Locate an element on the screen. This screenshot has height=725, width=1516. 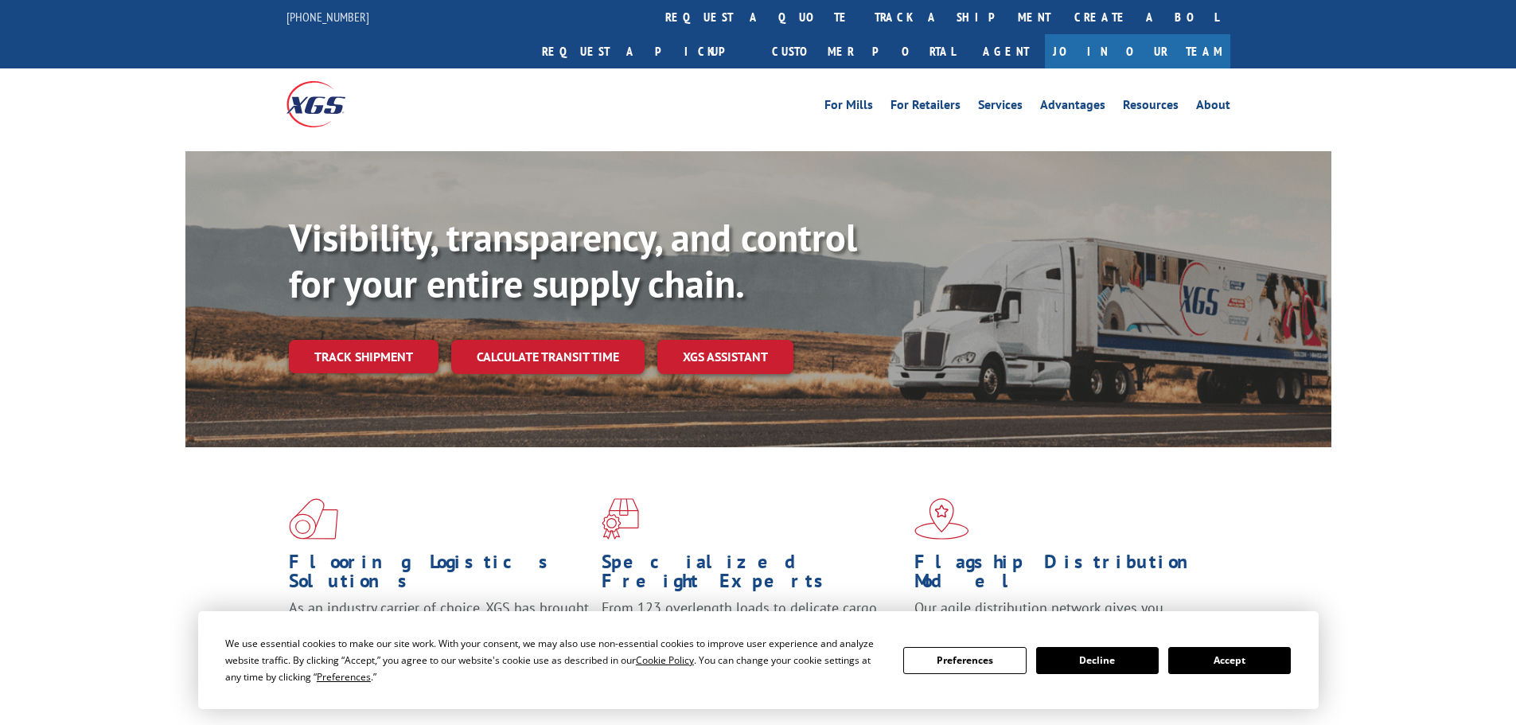
span: As an industry carrier of choice, XGS has brought innovation and dedication to flooring logistics... is located at coordinates (439, 626).